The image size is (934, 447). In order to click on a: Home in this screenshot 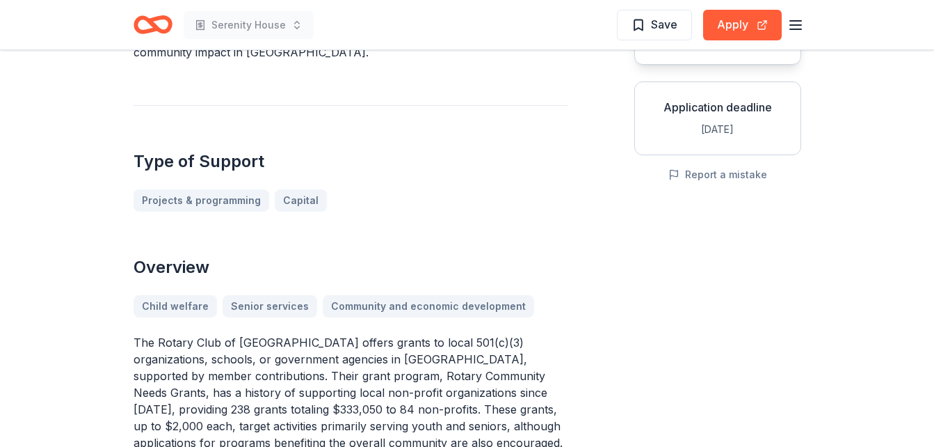, I will do `click(153, 24)`.